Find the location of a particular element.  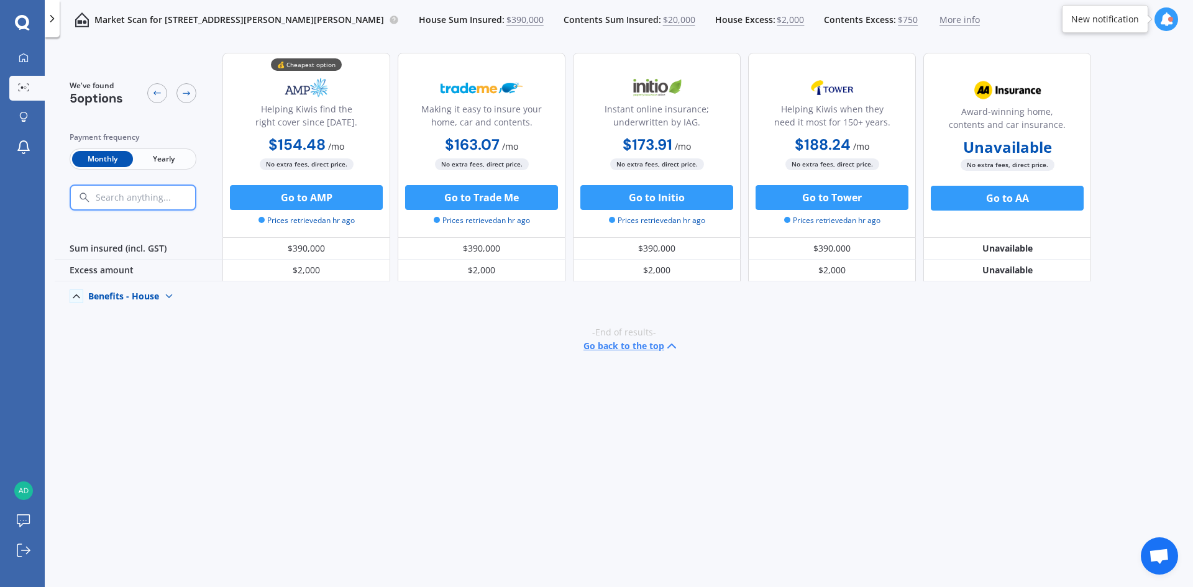

input: Search anything... is located at coordinates (158, 198).